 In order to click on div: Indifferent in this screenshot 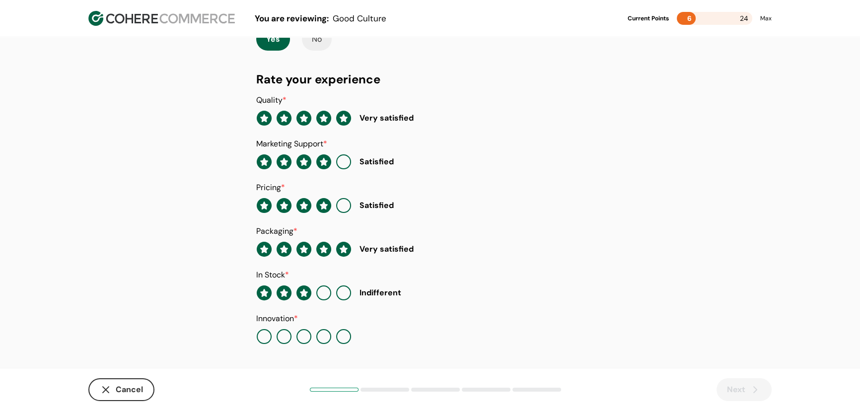, I will do `click(380, 293)`.